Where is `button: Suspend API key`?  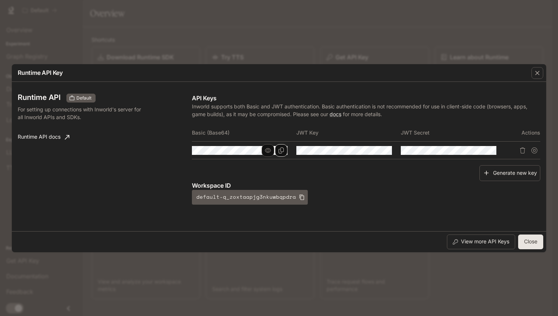
button: Suspend API key is located at coordinates (534, 150).